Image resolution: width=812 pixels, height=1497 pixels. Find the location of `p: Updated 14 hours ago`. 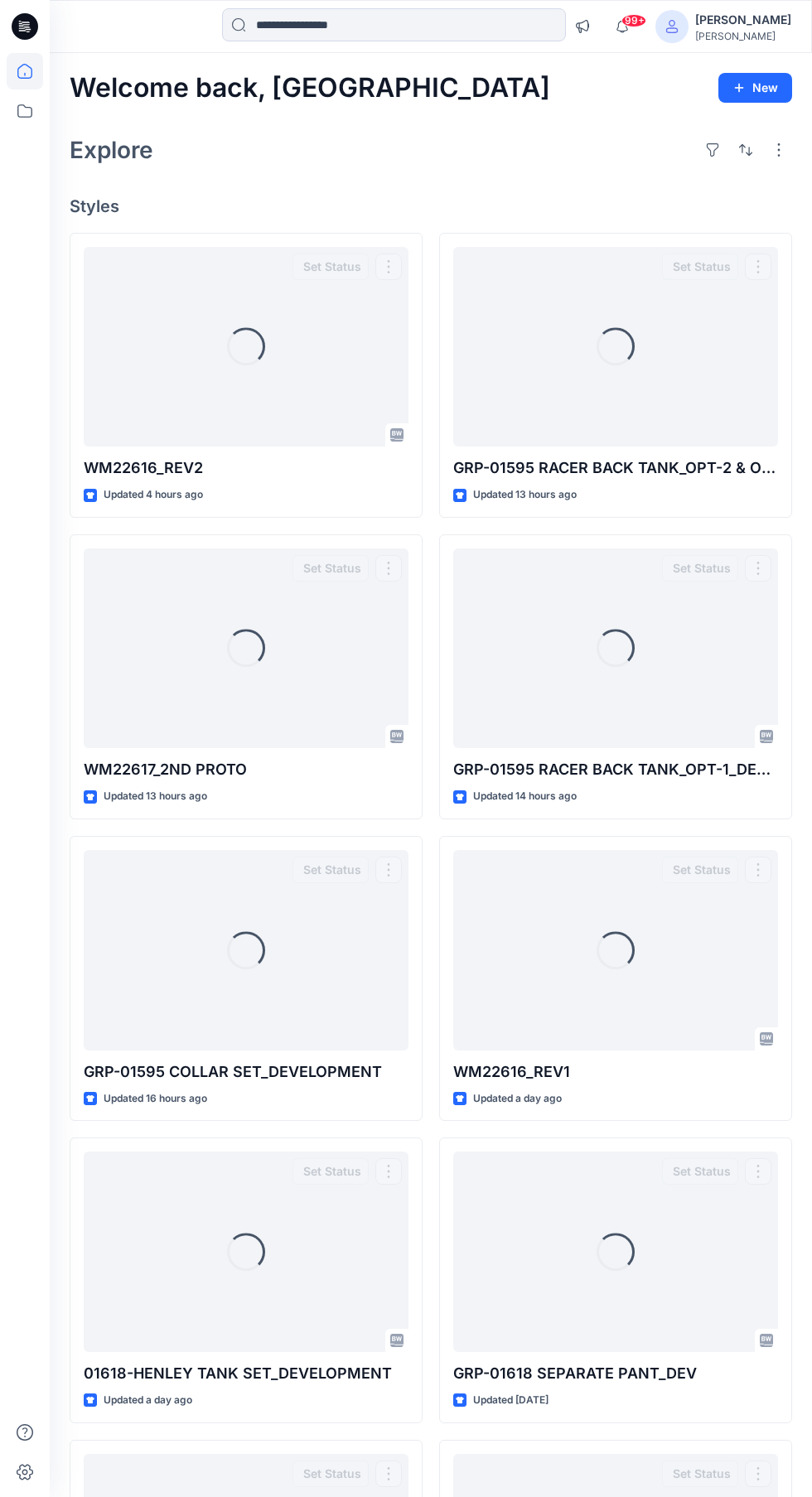

p: Updated 14 hours ago is located at coordinates (524, 796).